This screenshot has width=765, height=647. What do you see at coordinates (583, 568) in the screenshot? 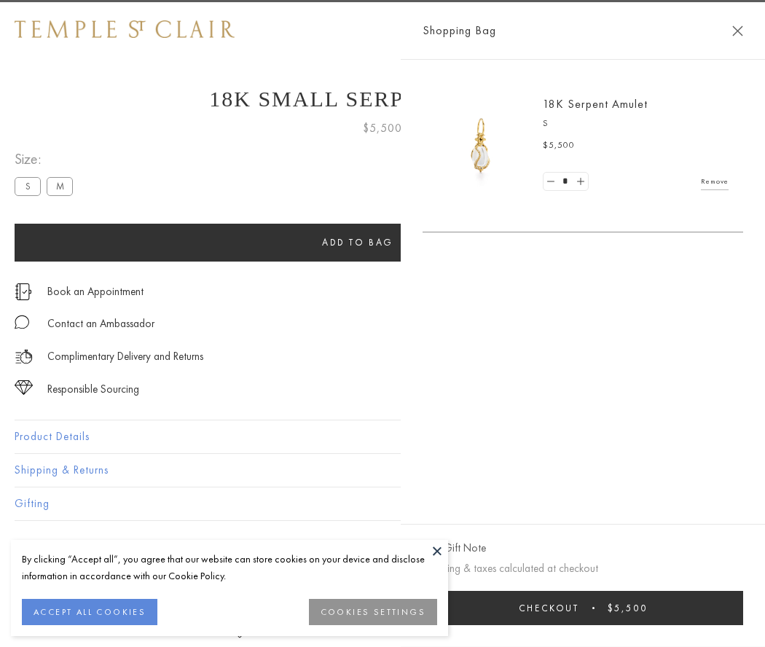
I see `p: Shipping & taxes calculated at checkout` at bounding box center [583, 568].